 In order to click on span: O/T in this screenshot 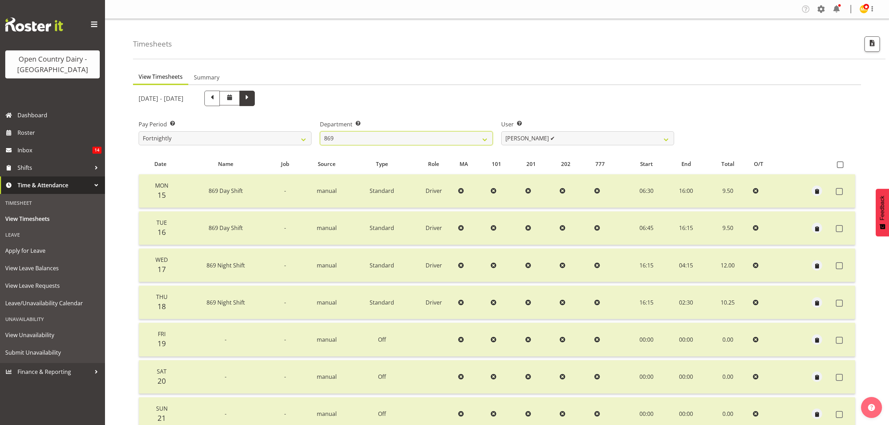, I will do `click(759, 164)`.